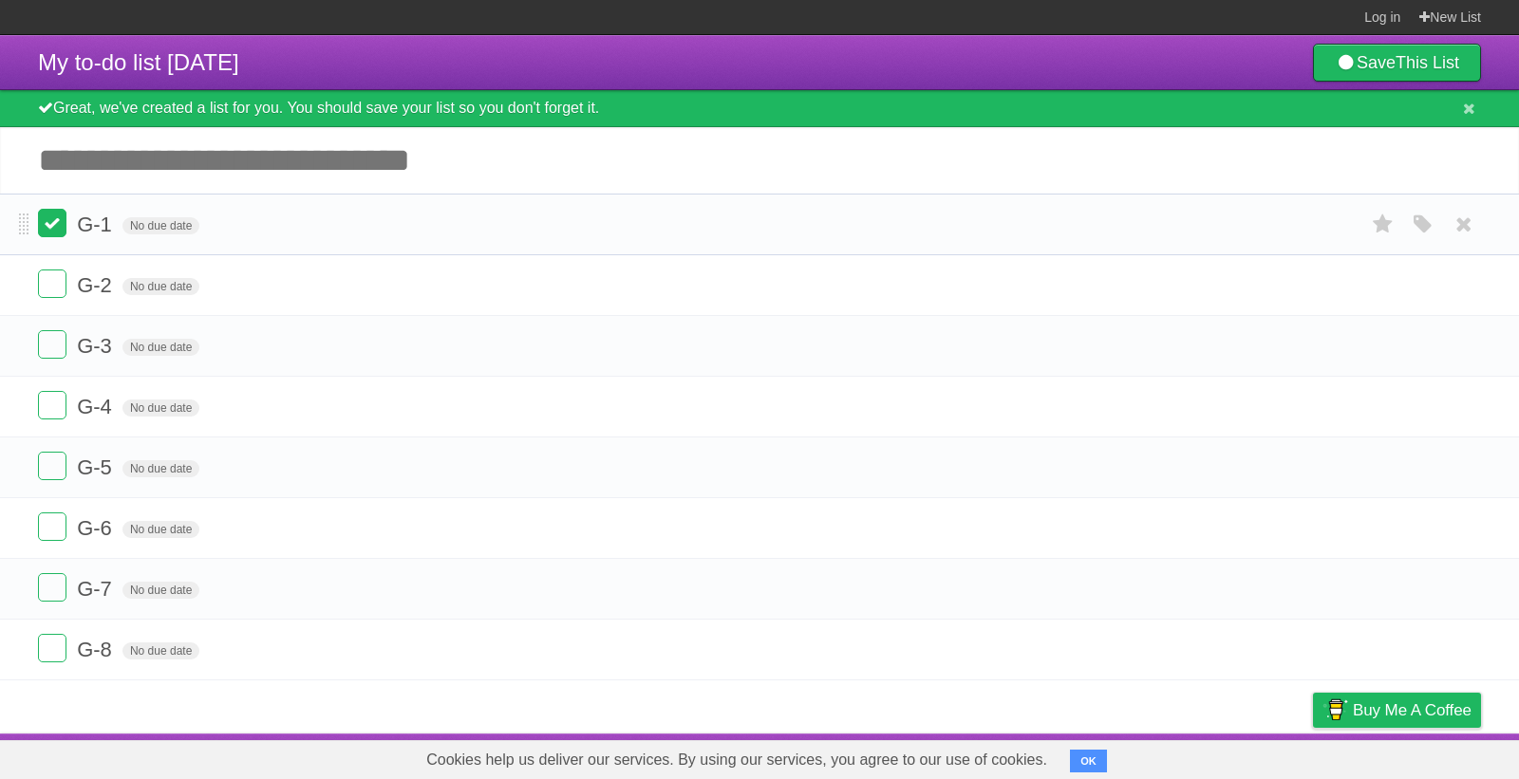 The height and width of the screenshot is (779, 1519). Describe the element at coordinates (1080, 756) in the screenshot. I see `a: About` at that location.